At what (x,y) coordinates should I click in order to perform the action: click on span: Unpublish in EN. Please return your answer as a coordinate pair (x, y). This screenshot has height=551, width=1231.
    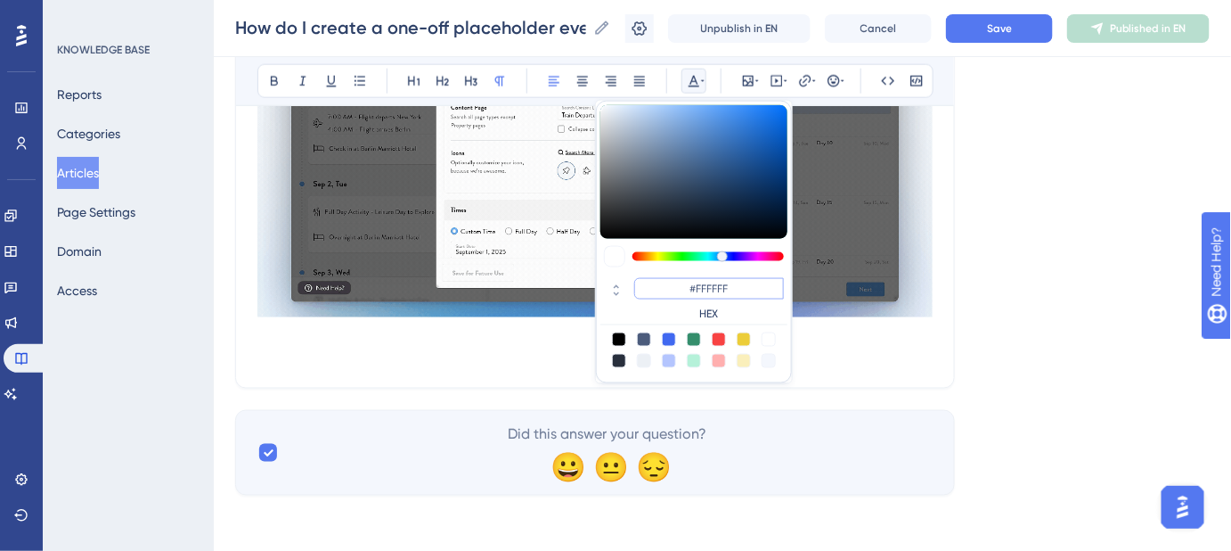
    Looking at the image, I should click on (740, 29).